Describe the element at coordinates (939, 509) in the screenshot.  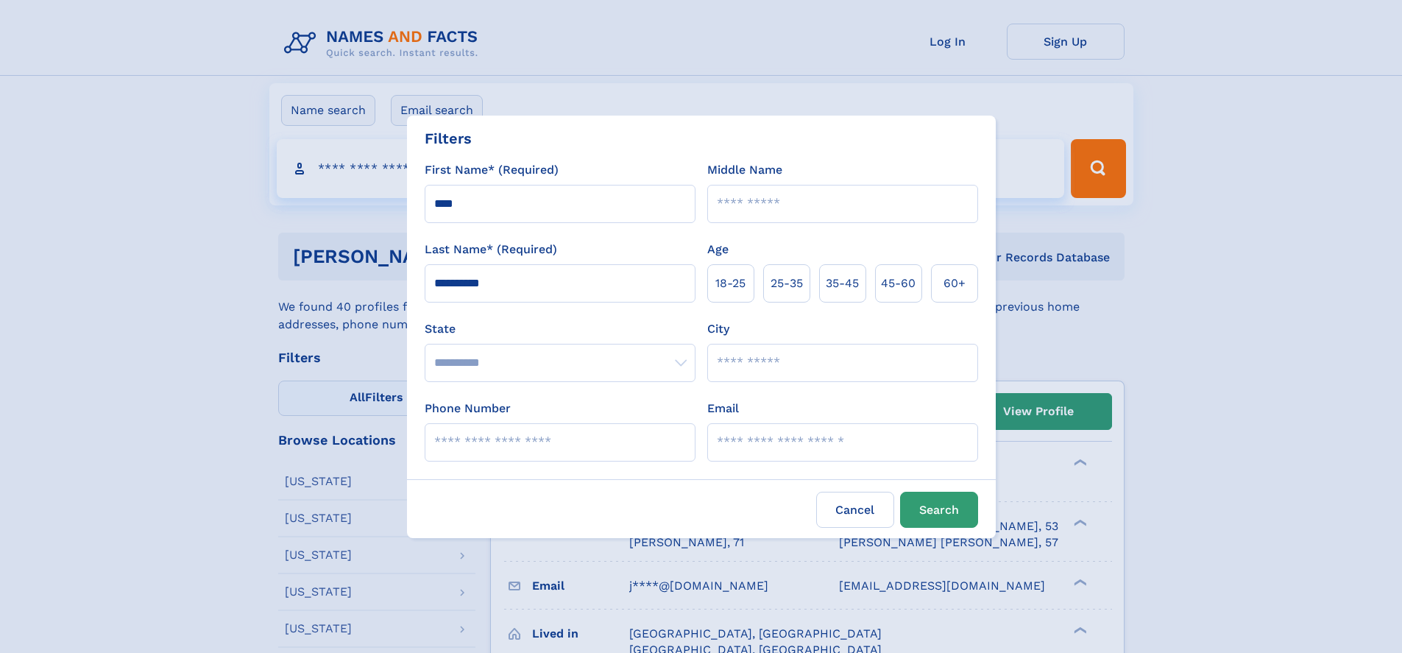
I see `button: Search` at that location.